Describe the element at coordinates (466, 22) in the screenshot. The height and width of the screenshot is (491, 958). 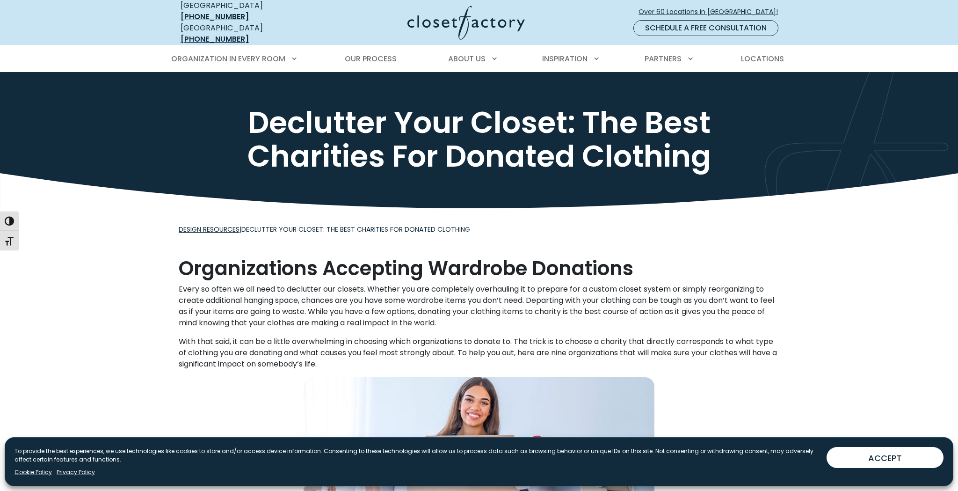
I see `img: Closet Factory Logo` at that location.